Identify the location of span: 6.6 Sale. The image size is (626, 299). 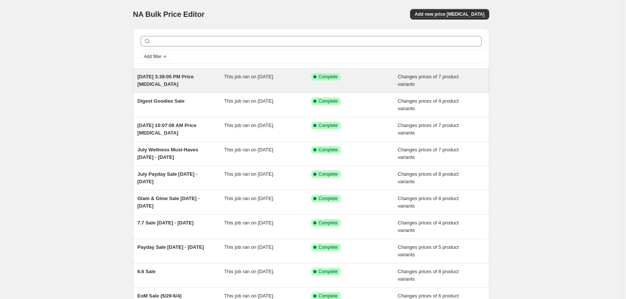
(147, 271).